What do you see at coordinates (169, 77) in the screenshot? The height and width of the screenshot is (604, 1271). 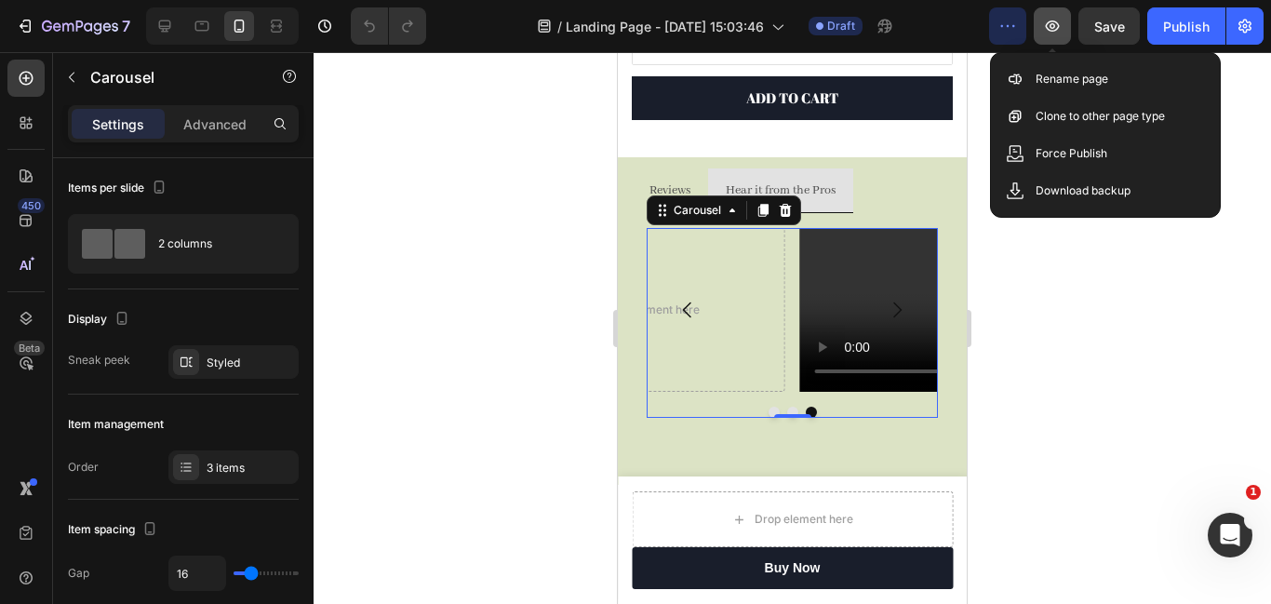 I see `p: Carousel` at bounding box center [169, 77].